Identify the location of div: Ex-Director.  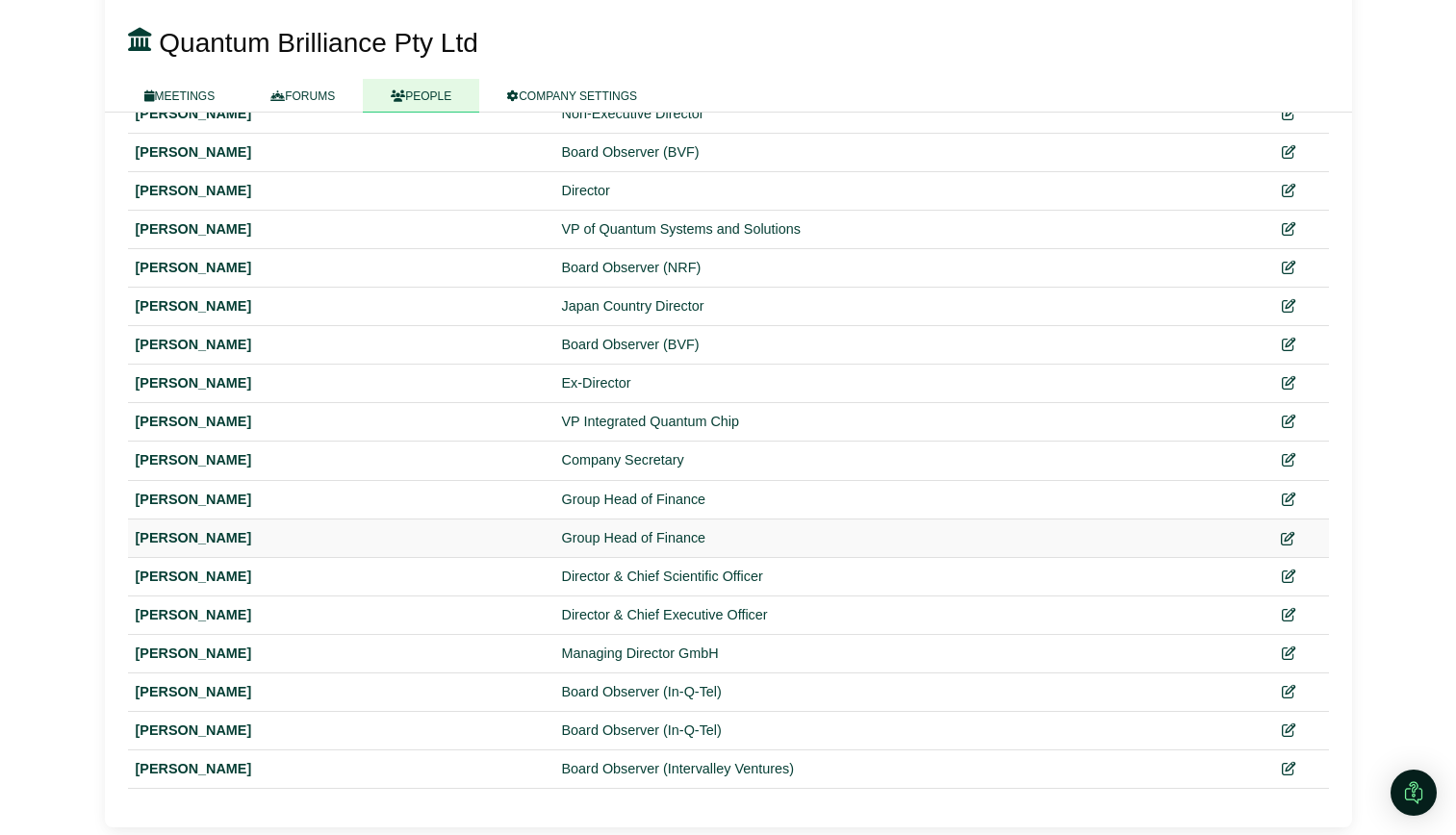
(901, 383).